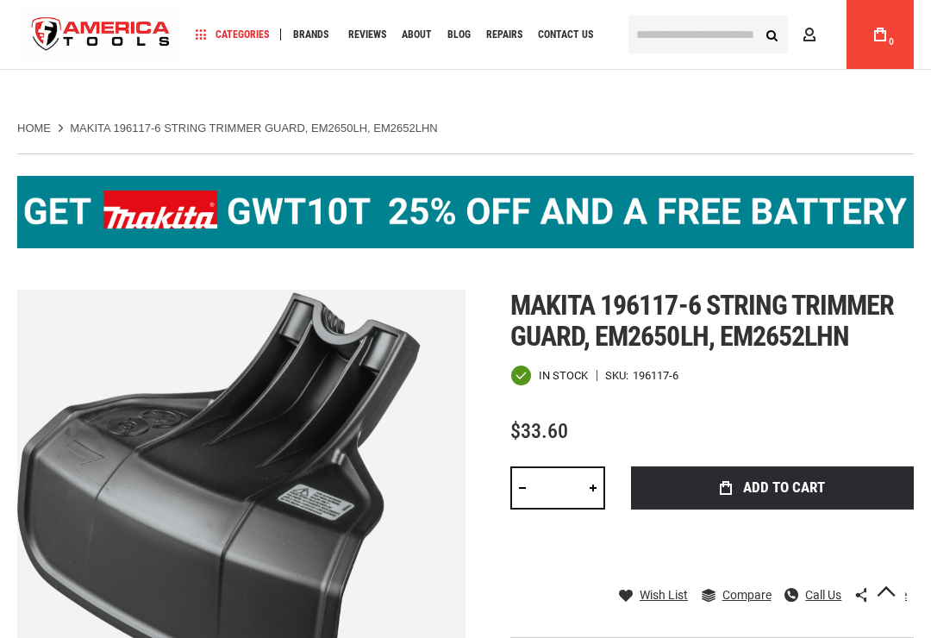  I want to click on button: Add to Cart, so click(772, 488).